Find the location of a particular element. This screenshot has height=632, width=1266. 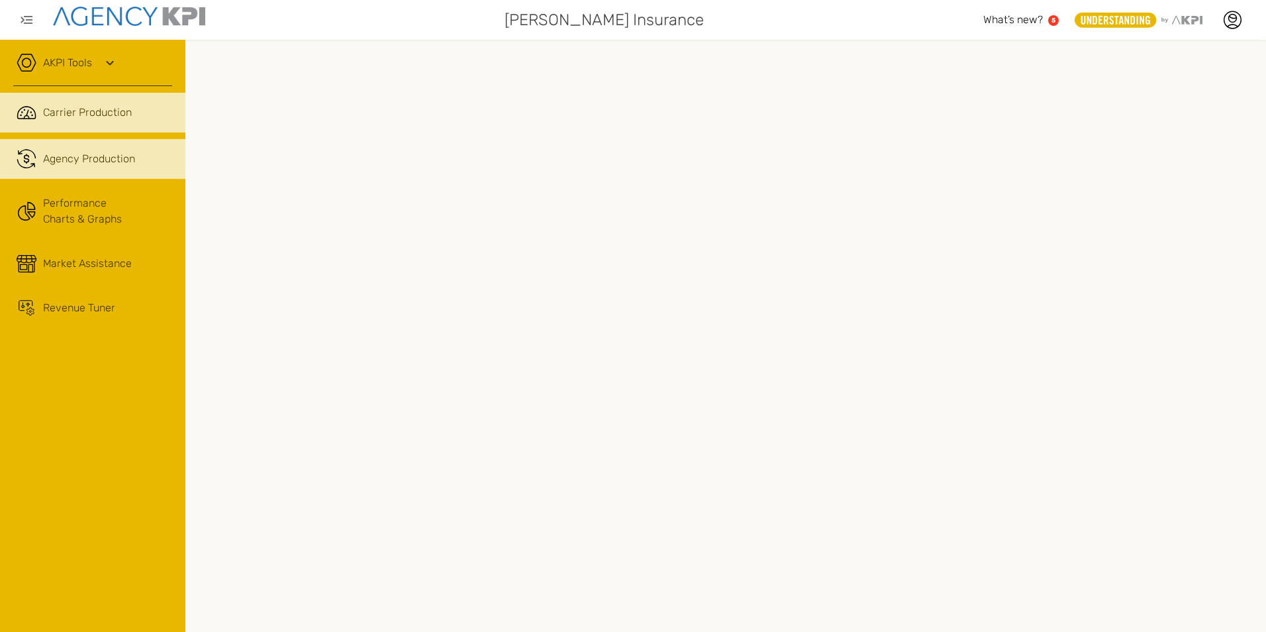

text: 5 is located at coordinates (1054, 20).